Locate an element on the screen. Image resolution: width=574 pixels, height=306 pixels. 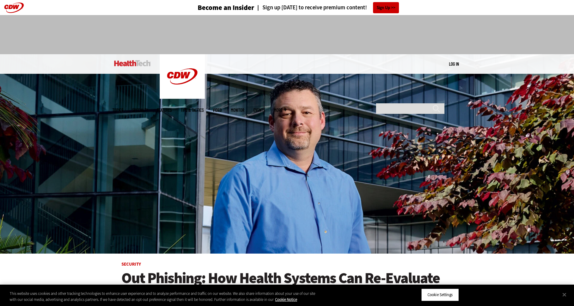
a: Video is located at coordinates (217, 110).